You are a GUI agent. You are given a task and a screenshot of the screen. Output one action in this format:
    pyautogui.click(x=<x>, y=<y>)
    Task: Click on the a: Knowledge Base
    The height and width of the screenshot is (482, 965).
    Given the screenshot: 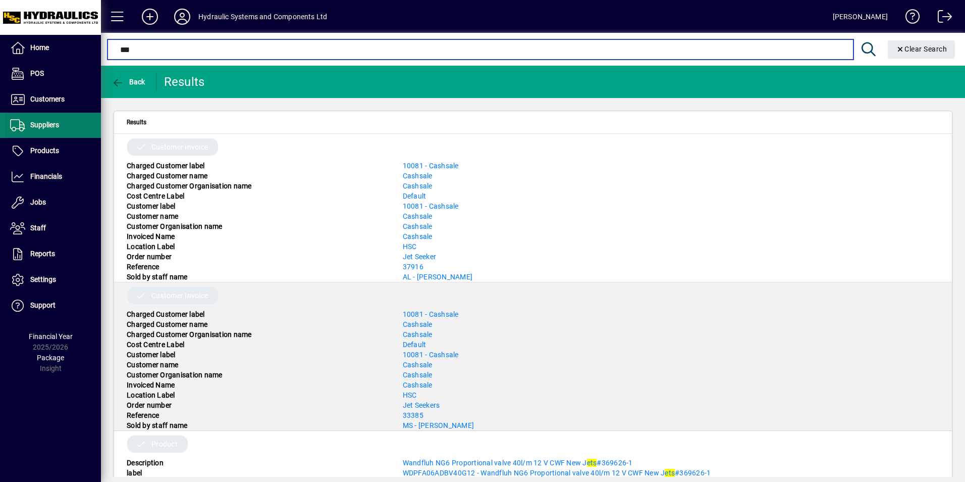 What is the action you would take?
    pyautogui.click(x=909, y=18)
    